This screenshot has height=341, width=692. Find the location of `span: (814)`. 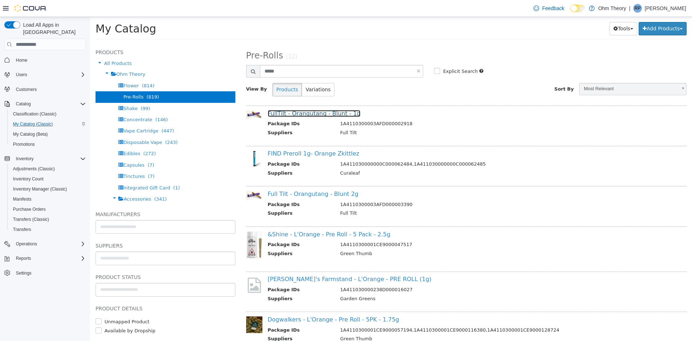

span: (814) is located at coordinates (58, 69).